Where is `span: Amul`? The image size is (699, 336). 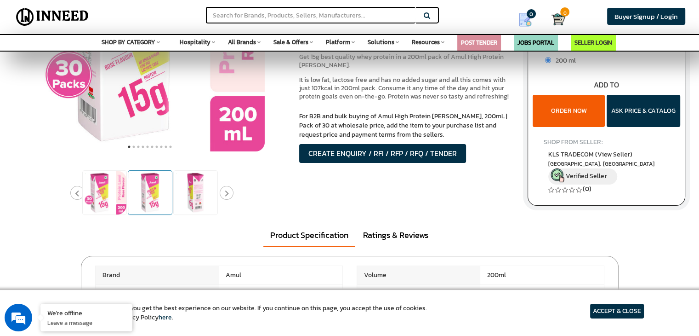 span: Amul is located at coordinates (281, 275).